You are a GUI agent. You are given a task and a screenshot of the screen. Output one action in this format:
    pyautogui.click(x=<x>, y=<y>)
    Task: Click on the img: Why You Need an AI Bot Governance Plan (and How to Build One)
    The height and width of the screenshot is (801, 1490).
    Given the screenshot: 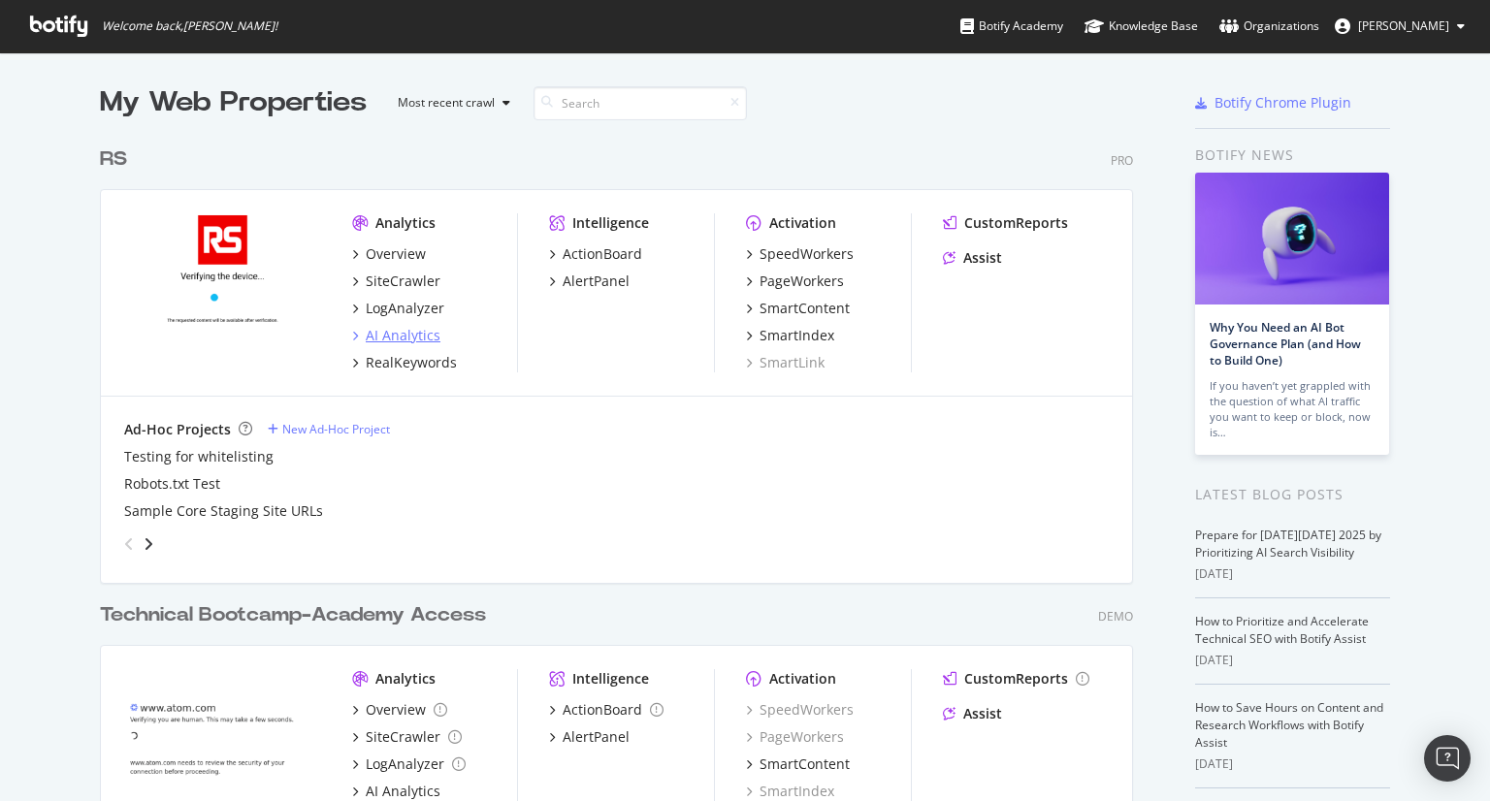 What is the action you would take?
    pyautogui.click(x=1292, y=239)
    